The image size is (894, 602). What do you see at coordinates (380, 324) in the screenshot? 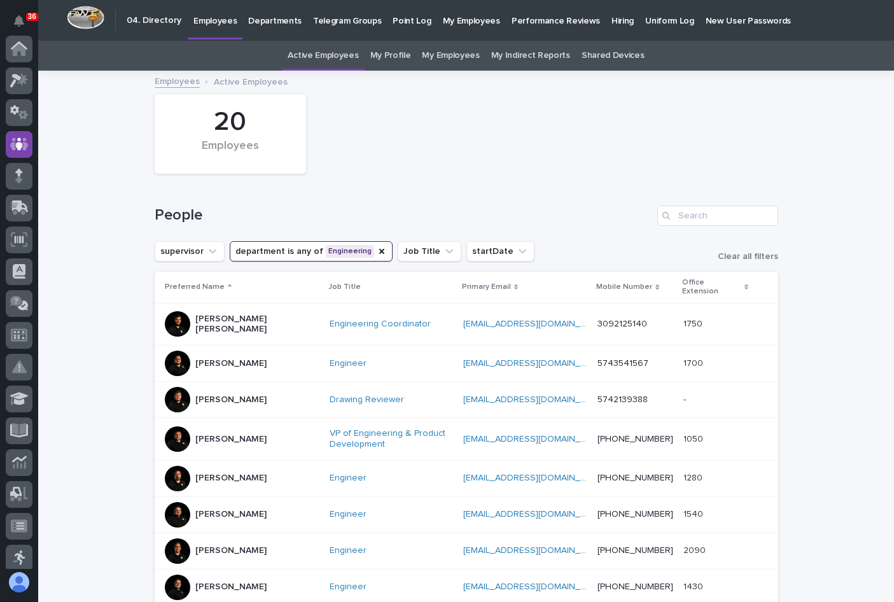
I see `a: Engineering Coordinator` at bounding box center [380, 324].